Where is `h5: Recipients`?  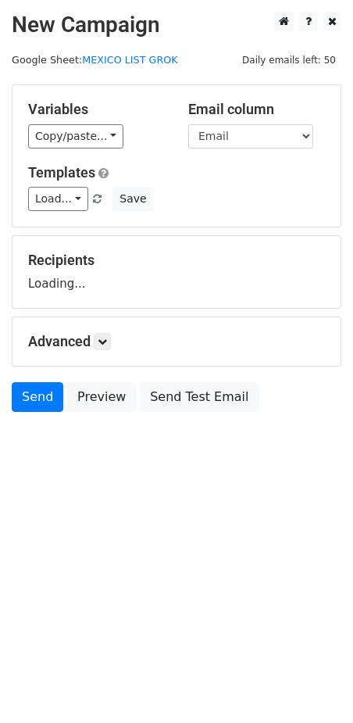 h5: Recipients is located at coordinates (177, 260).